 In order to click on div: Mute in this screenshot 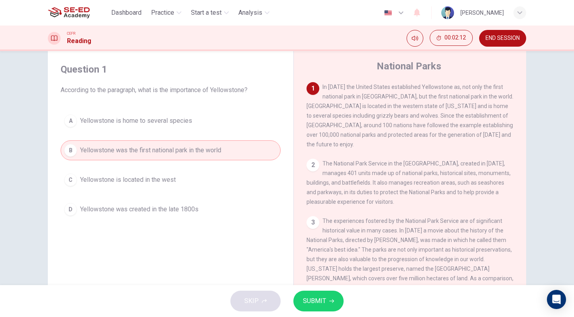, I will do `click(415, 38)`.